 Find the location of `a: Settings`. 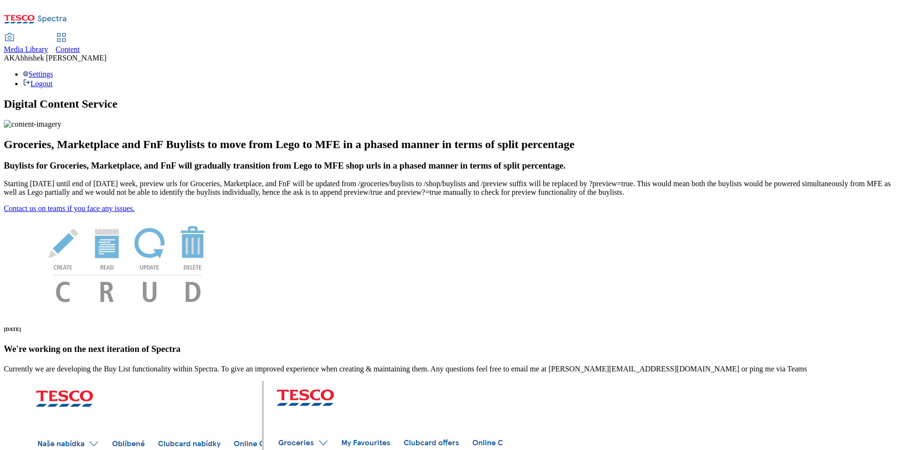

a: Settings is located at coordinates (38, 74).